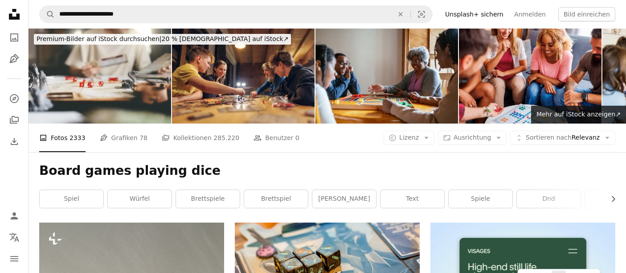 This screenshot has width=626, height=273. What do you see at coordinates (409, 137) in the screenshot?
I see `span: Lizenz` at bounding box center [409, 137].